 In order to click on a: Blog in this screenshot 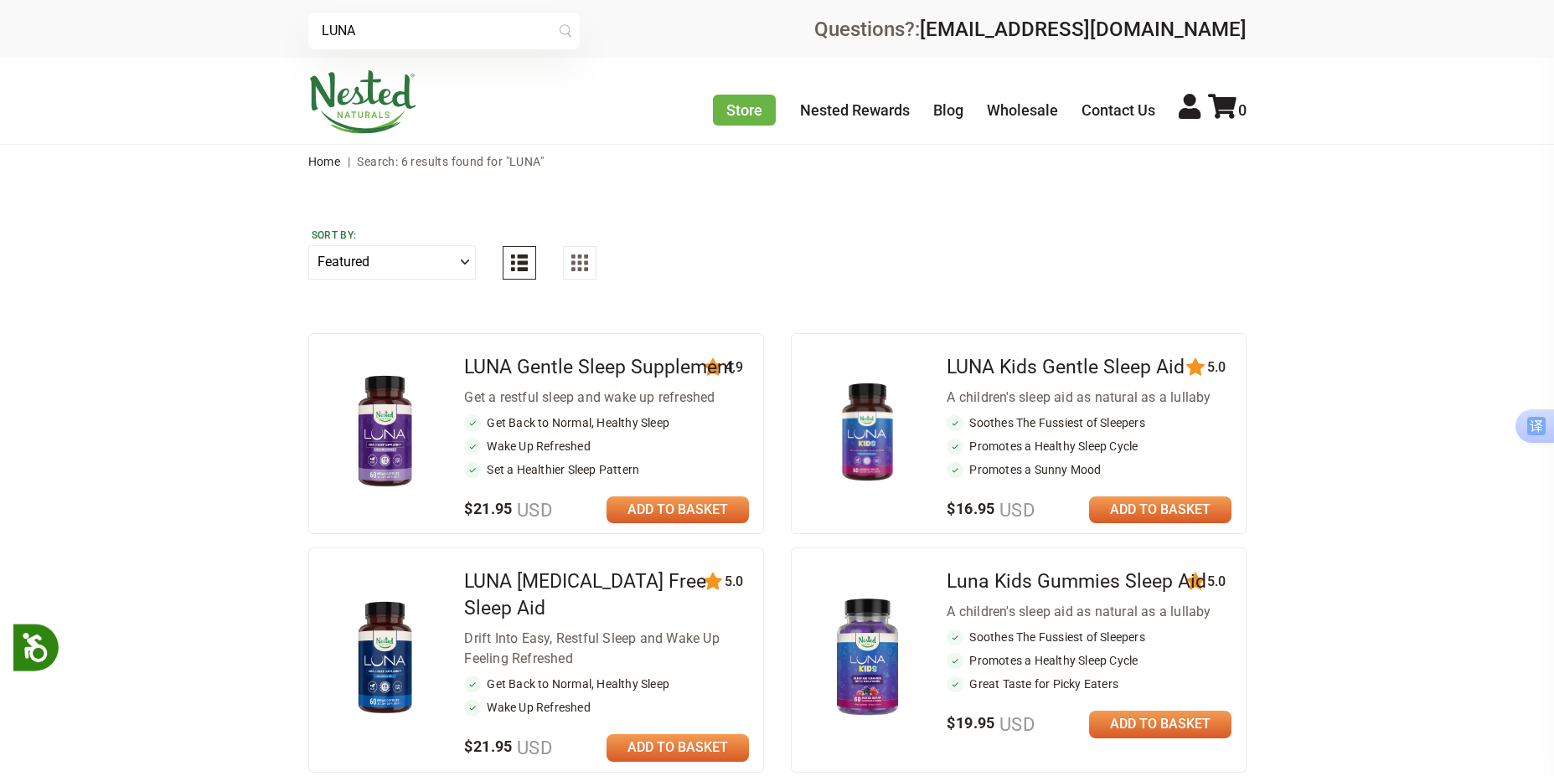, I will do `click(948, 110)`.